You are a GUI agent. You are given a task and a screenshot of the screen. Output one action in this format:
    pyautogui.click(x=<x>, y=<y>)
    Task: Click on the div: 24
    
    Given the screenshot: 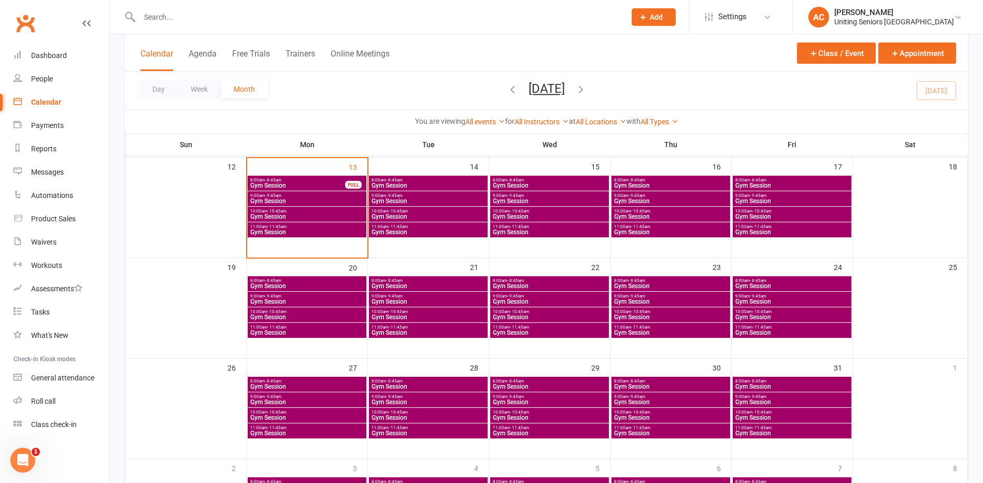 What is the action you would take?
    pyautogui.click(x=843, y=266)
    